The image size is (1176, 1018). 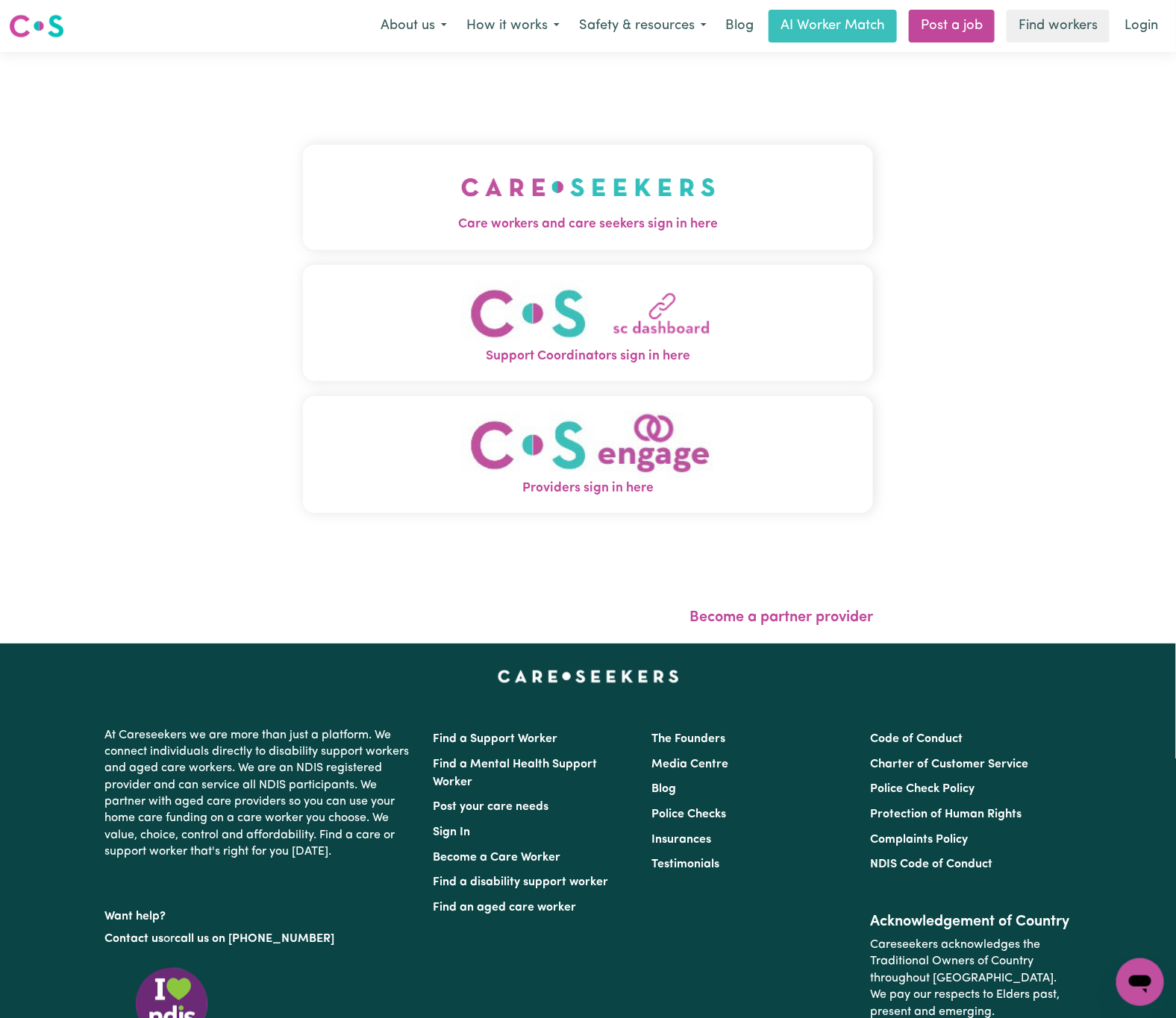 I want to click on a: Protection of Human Rights, so click(x=947, y=815).